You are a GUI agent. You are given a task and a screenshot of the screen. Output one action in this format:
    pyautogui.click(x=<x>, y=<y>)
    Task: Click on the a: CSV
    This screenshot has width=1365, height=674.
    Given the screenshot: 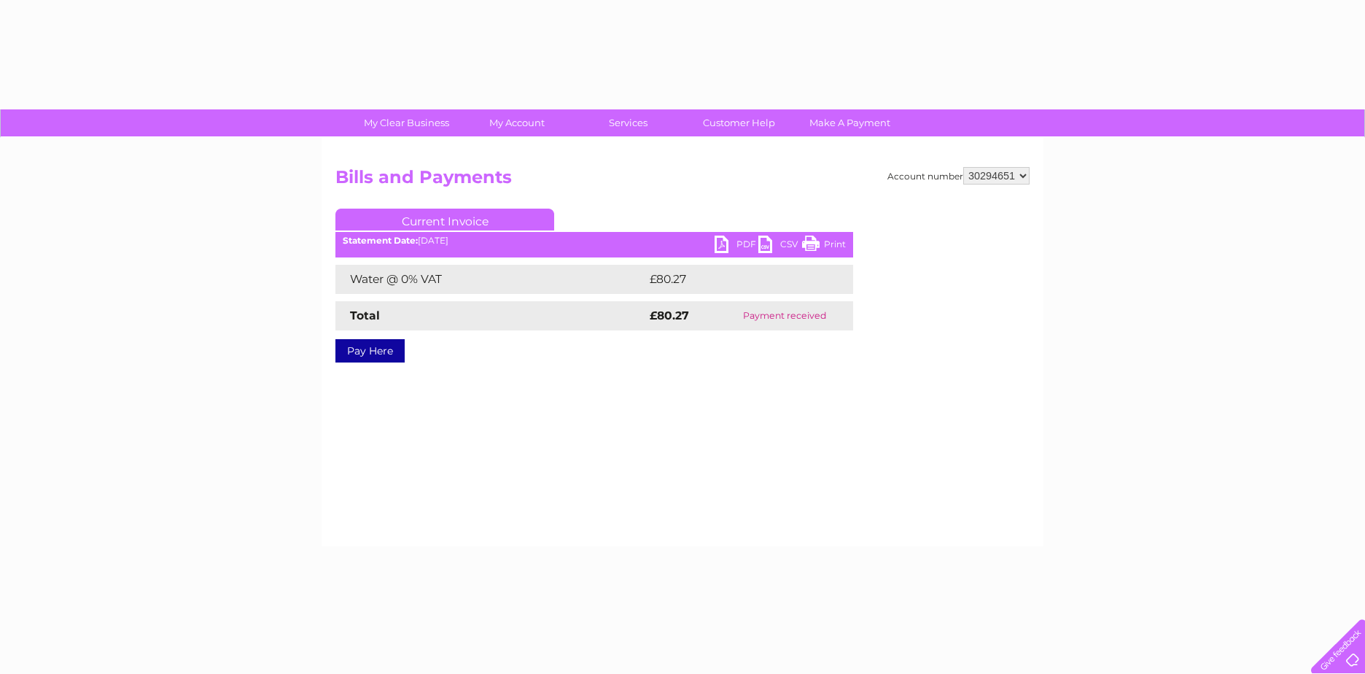 What is the action you would take?
    pyautogui.click(x=780, y=246)
    